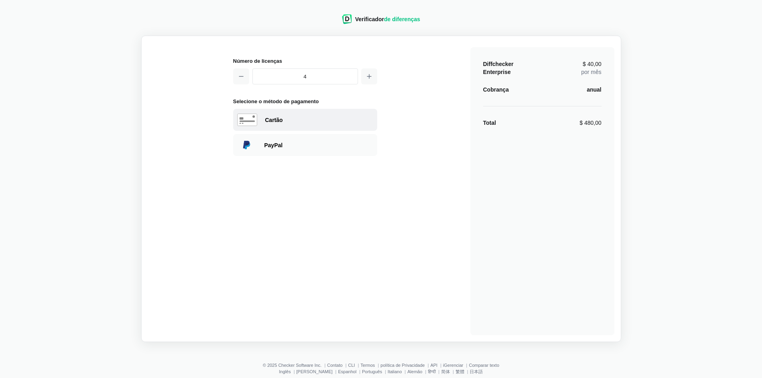 Image resolution: width=762 pixels, height=378 pixels. I want to click on a: Contato, so click(335, 365).